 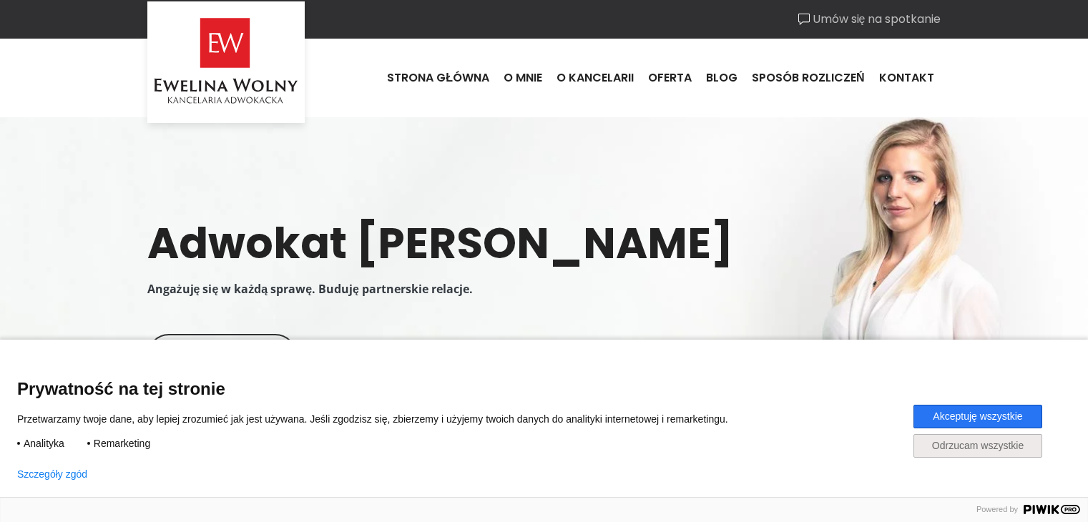 What do you see at coordinates (906, 78) in the screenshot?
I see `a: Kontakt` at bounding box center [906, 78].